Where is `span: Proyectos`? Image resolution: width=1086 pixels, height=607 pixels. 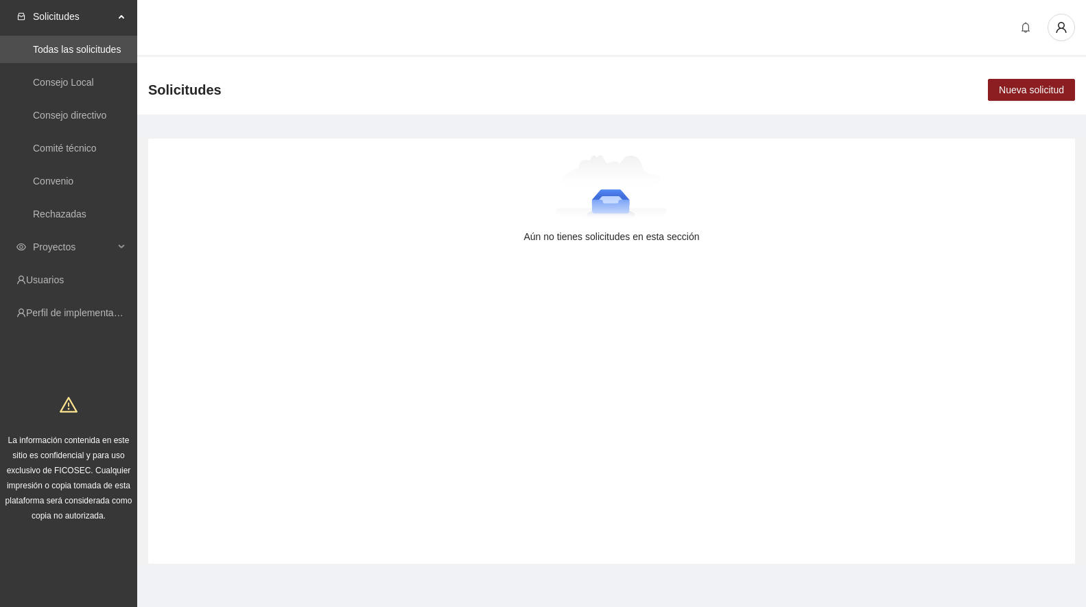
span: Proyectos is located at coordinates (73, 247).